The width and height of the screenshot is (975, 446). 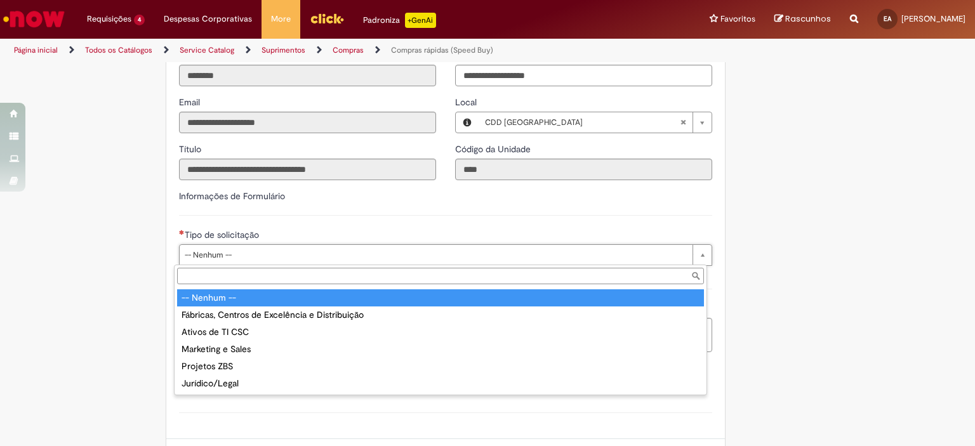 What do you see at coordinates (441, 383) in the screenshot?
I see `div: Jurídico/Legal` at bounding box center [441, 383].